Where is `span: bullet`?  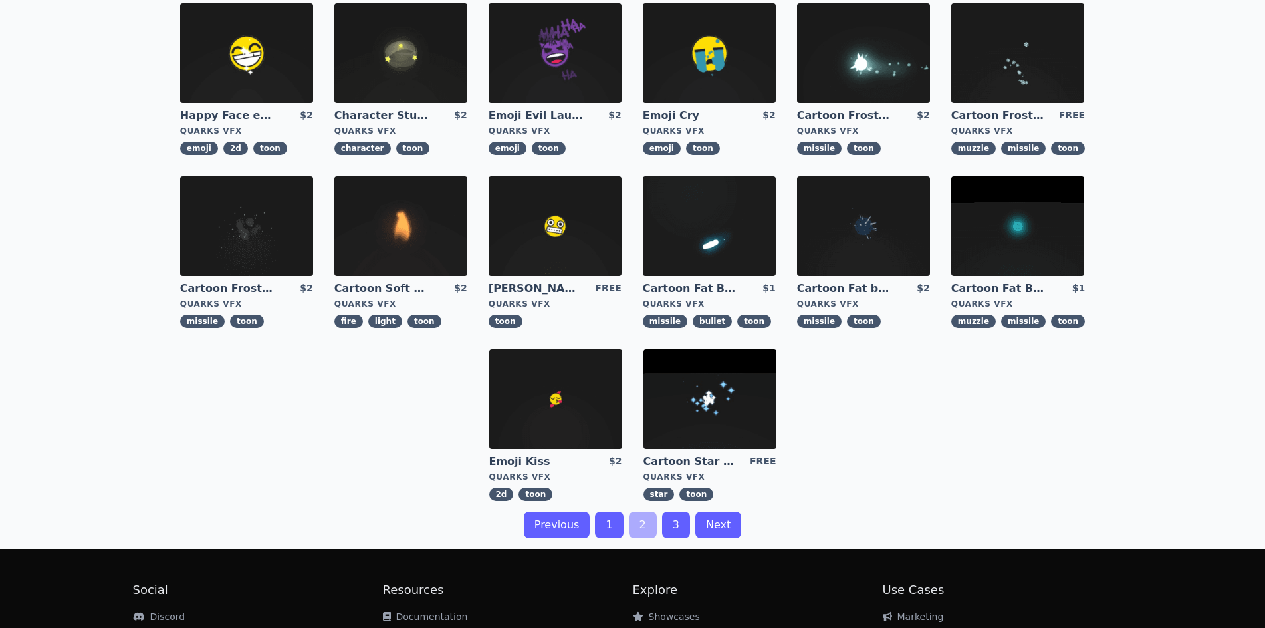 span: bullet is located at coordinates (712, 321).